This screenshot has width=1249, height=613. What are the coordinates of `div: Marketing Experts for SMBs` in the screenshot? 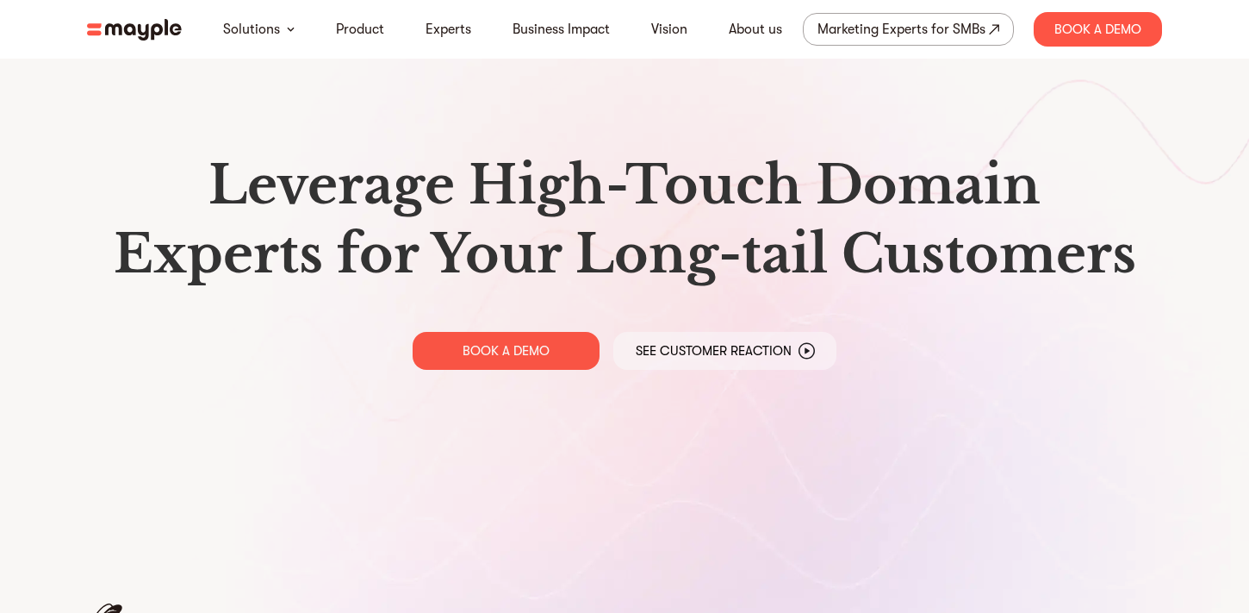 It's located at (901, 29).